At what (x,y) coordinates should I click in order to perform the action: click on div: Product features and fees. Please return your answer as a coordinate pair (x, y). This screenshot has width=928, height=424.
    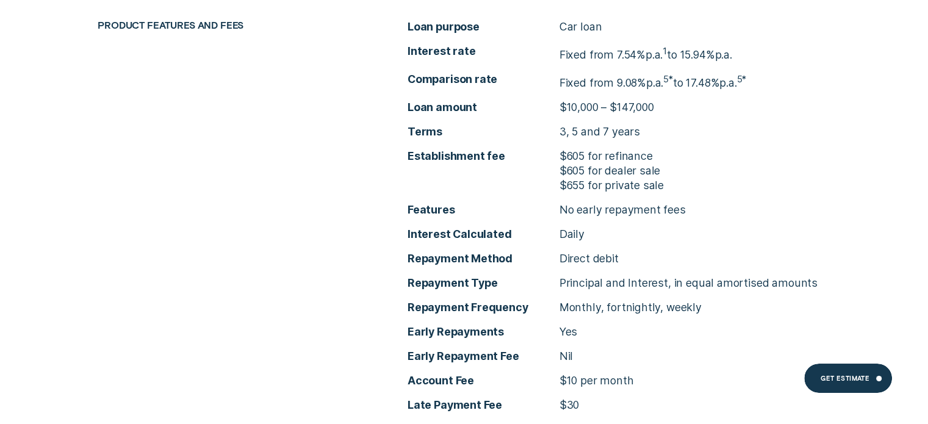
    Looking at the image, I should click on (216, 25).